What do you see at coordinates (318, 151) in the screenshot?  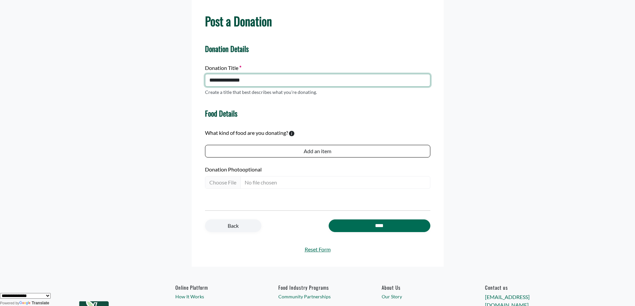 I see `button: Add an item` at bounding box center [318, 151].